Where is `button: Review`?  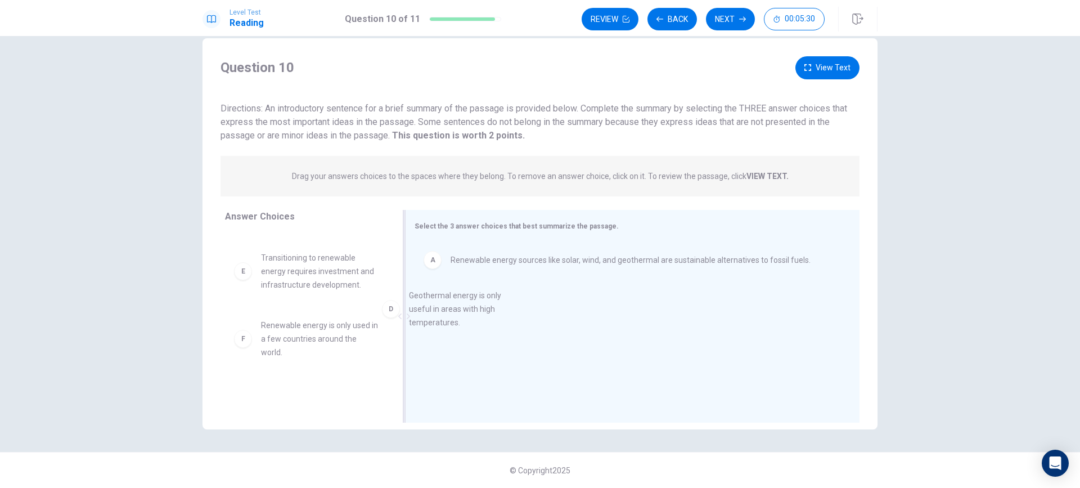
button: Review is located at coordinates (610, 19).